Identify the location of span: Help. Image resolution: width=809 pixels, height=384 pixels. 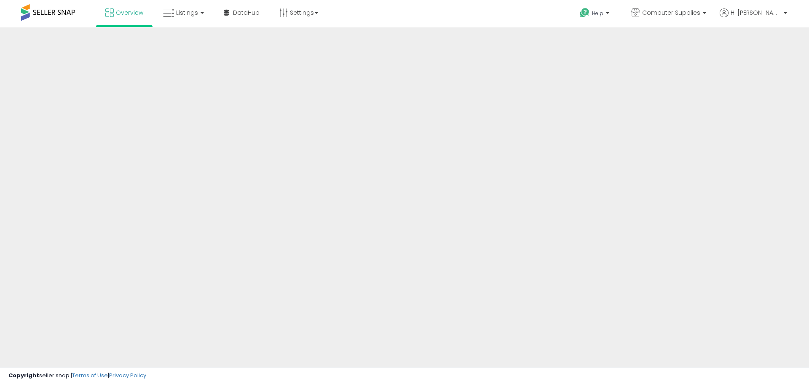
(597, 13).